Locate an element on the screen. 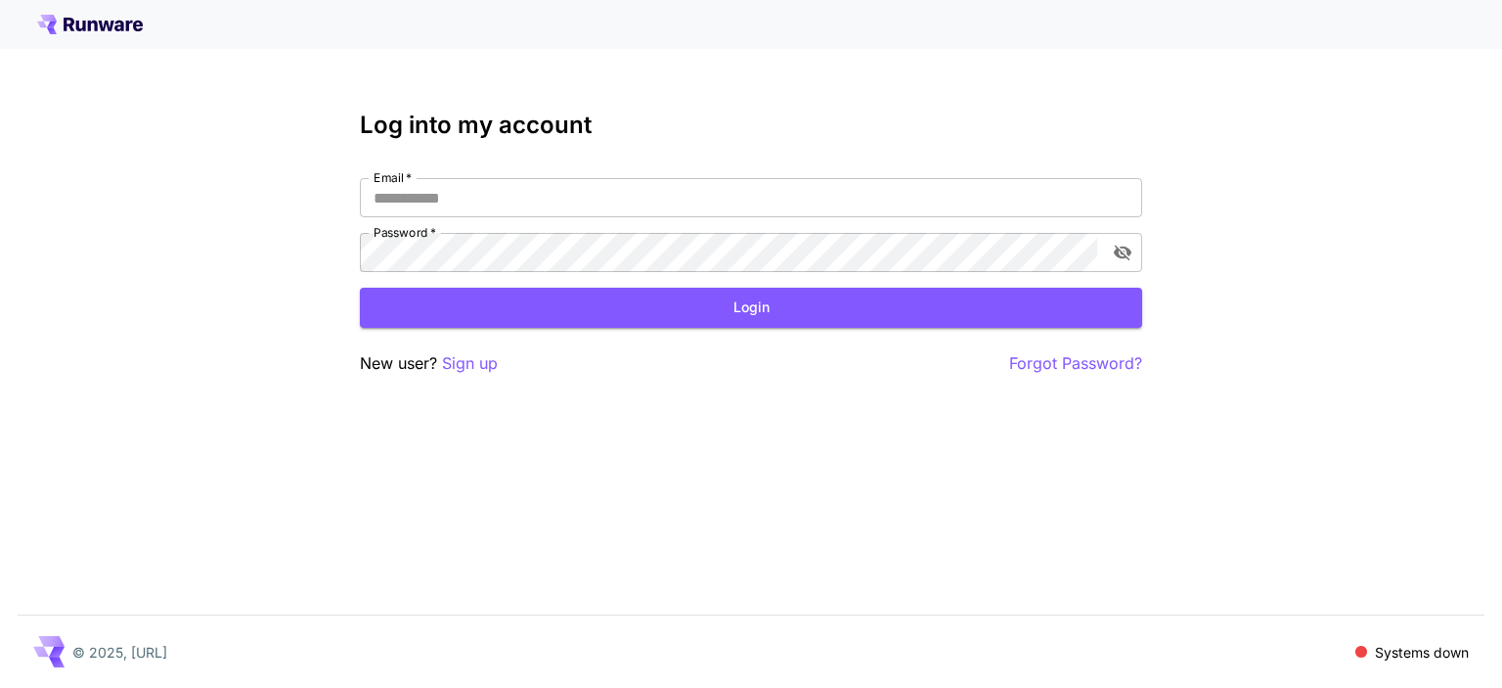 This screenshot has width=1502, height=688. button: Sign up is located at coordinates (469, 363).